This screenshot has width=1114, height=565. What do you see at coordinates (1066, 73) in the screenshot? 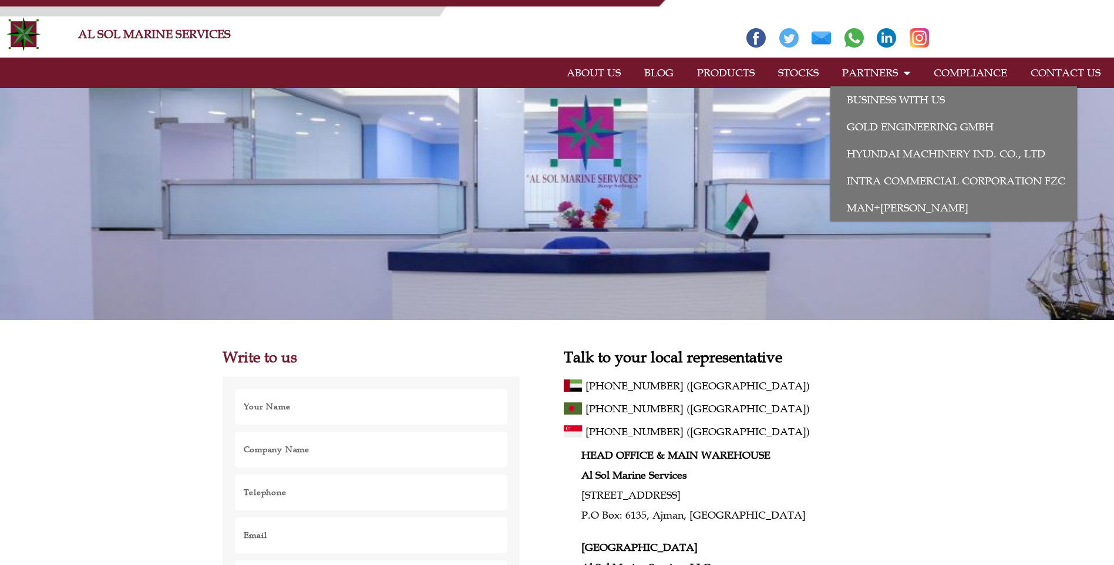
I see `a: CONTACT US` at bounding box center [1066, 73].